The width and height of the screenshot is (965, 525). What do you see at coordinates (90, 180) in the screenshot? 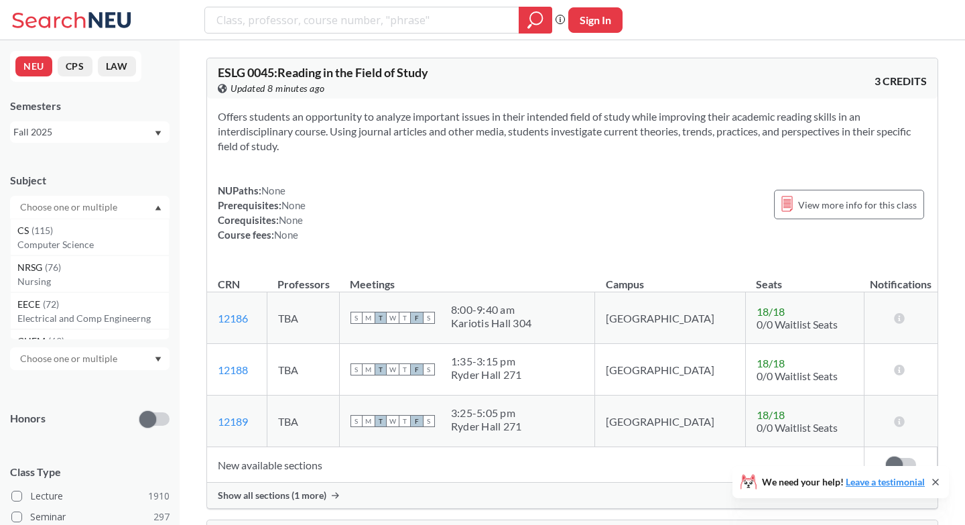
I see `div: Subject` at bounding box center [90, 180].